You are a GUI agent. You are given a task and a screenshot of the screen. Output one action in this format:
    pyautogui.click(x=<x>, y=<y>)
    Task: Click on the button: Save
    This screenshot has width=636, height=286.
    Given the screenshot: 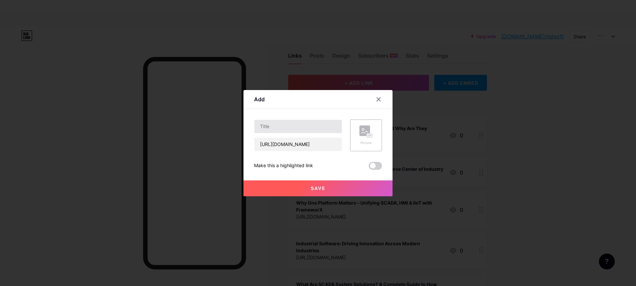 What is the action you would take?
    pyautogui.click(x=318, y=188)
    